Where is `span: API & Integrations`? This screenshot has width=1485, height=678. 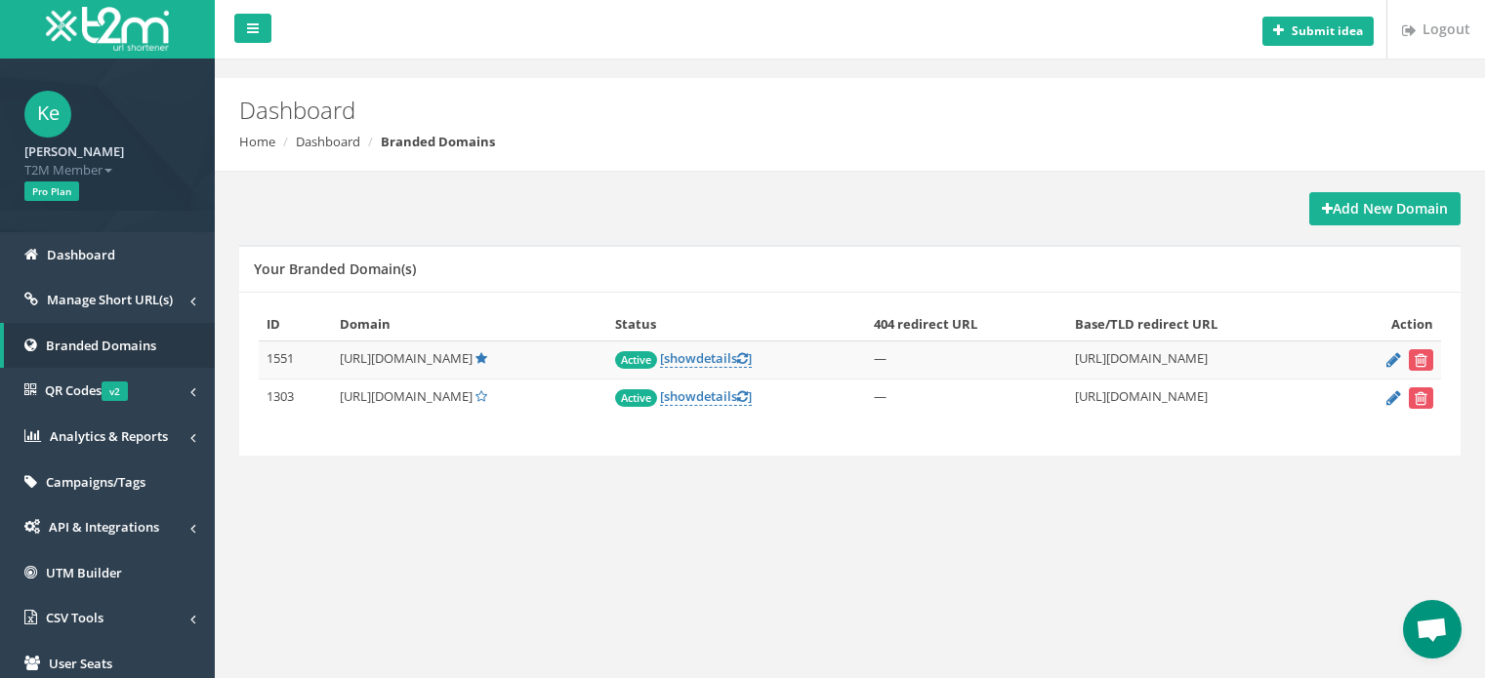
span: API & Integrations is located at coordinates (103, 527).